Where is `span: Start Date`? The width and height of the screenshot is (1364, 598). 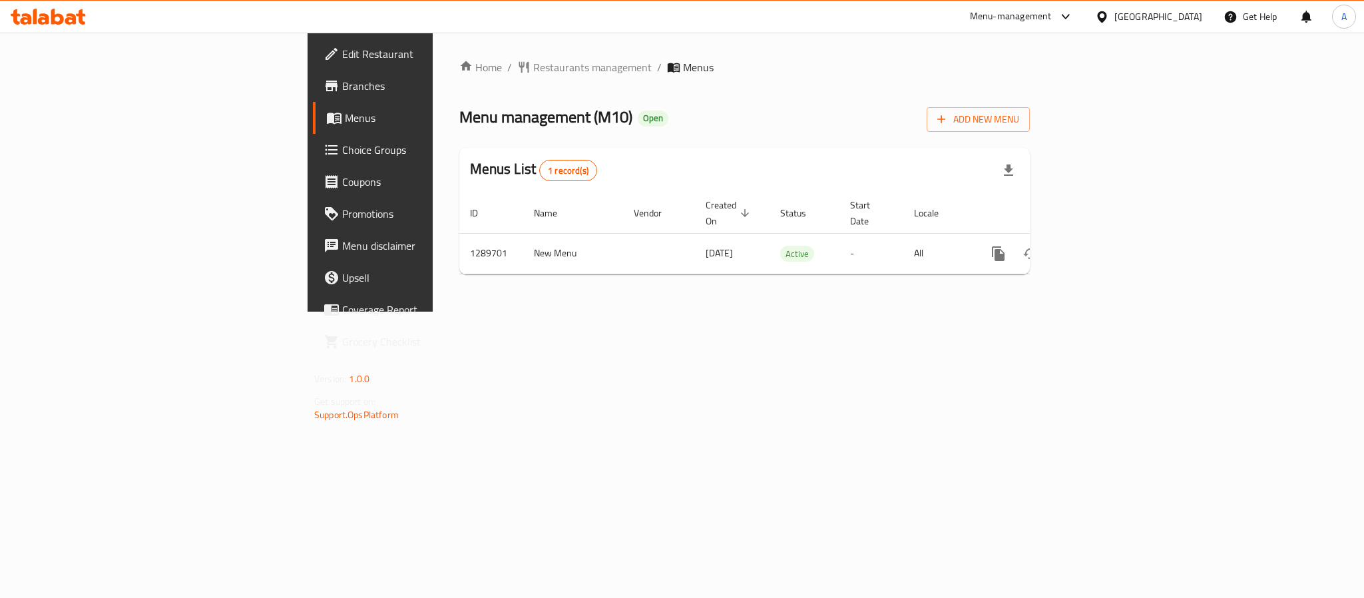
span: Start Date is located at coordinates (869, 213).